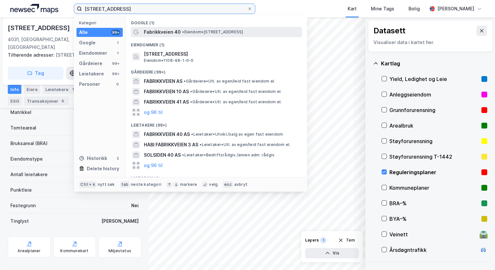 This screenshot has height=270, width=495. I want to click on div: markere, so click(189, 185).